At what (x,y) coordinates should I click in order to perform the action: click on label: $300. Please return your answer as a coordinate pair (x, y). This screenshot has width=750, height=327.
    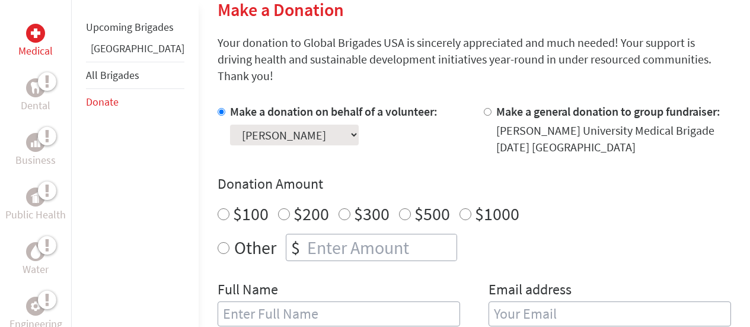
    Looking at the image, I should click on (372, 214).